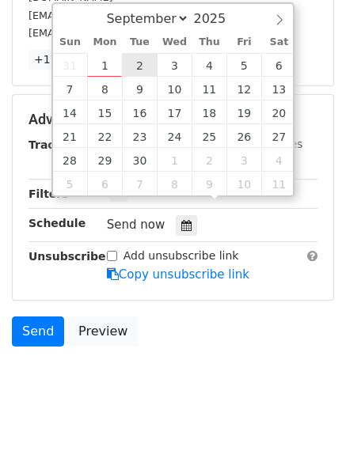  I want to click on span: October 11, 2025, so click(278, 183).